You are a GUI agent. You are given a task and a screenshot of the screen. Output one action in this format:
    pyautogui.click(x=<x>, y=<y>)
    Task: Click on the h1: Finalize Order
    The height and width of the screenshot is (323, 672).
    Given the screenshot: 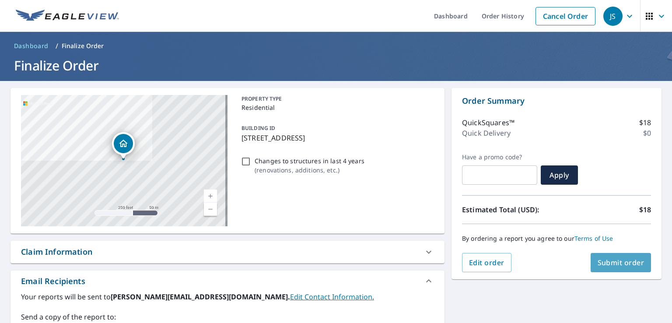 What is the action you would take?
    pyautogui.click(x=336, y=65)
    